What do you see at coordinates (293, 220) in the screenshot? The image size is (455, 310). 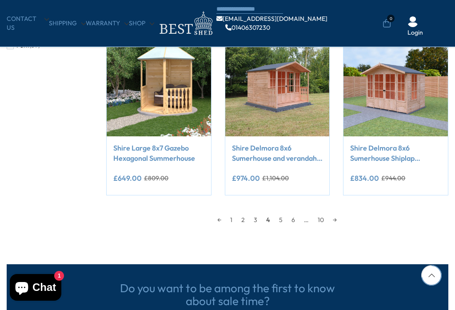 I see `a: 6` at bounding box center [293, 220].